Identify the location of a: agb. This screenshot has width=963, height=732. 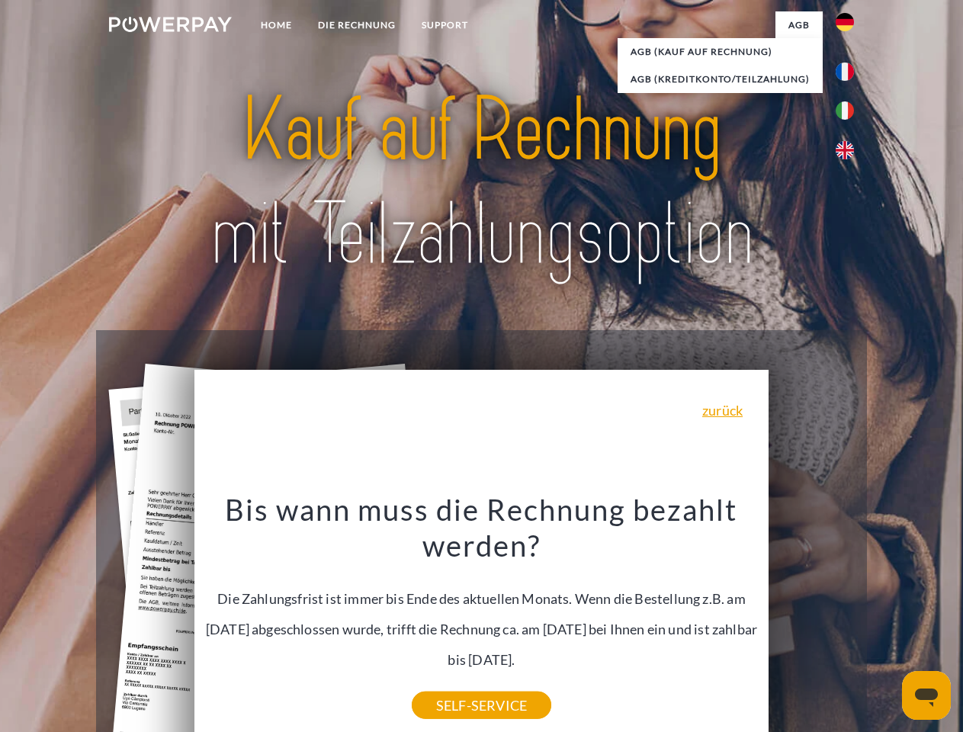
(799, 25).